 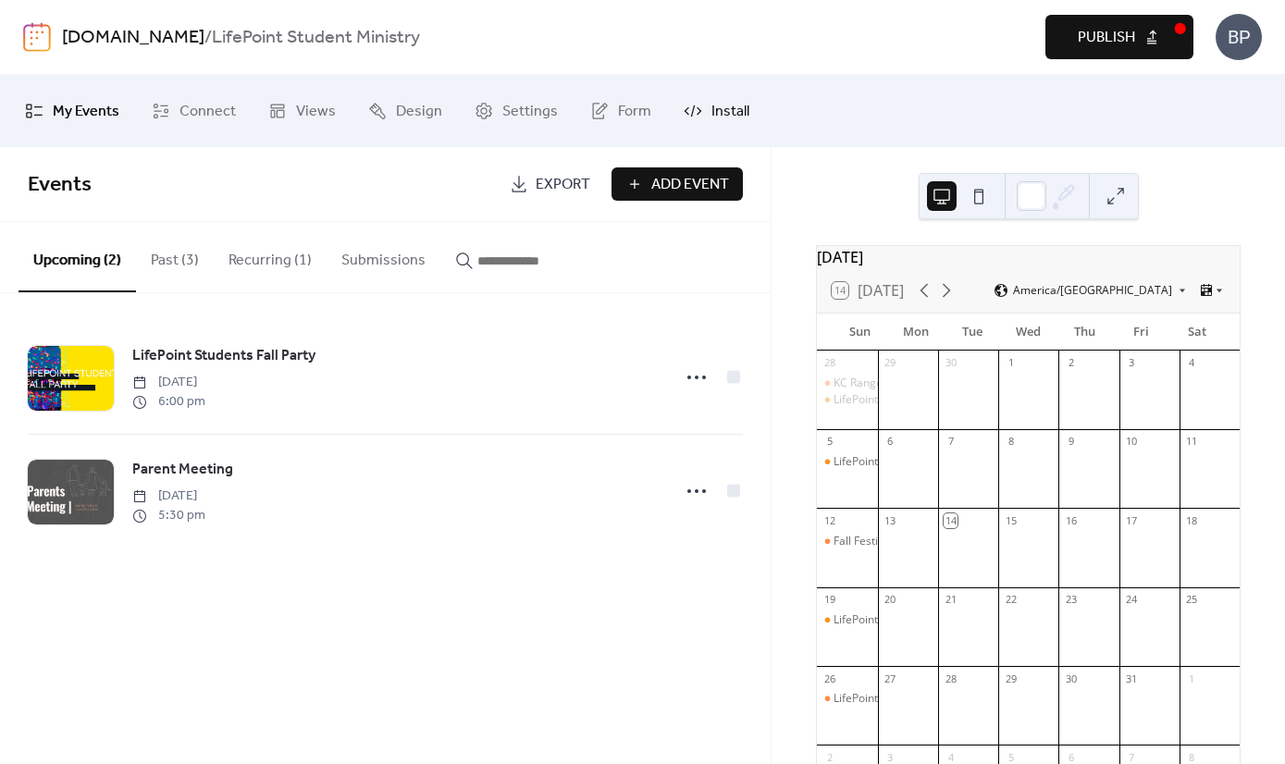 I want to click on div: Fri, so click(x=1141, y=332).